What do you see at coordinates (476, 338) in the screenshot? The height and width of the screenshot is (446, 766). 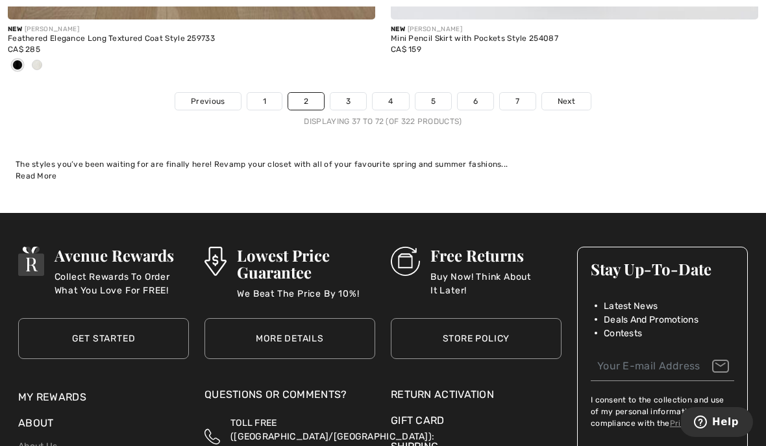 I see `a: Store Policy` at bounding box center [476, 338].